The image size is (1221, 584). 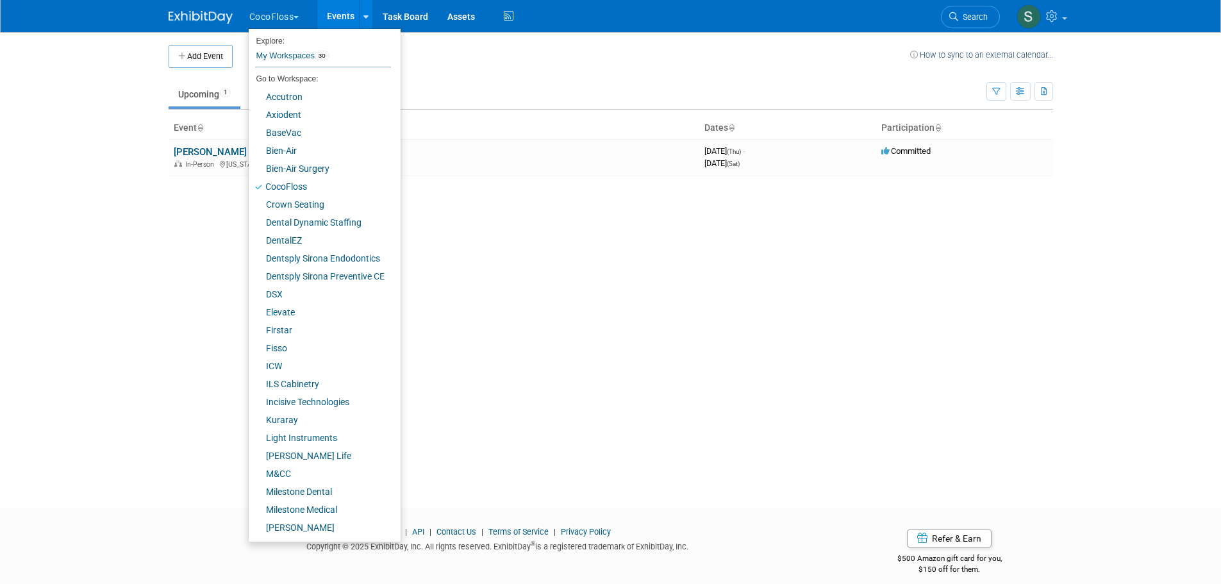 What do you see at coordinates (320, 187) in the screenshot?
I see `a: CocoFloss` at bounding box center [320, 187].